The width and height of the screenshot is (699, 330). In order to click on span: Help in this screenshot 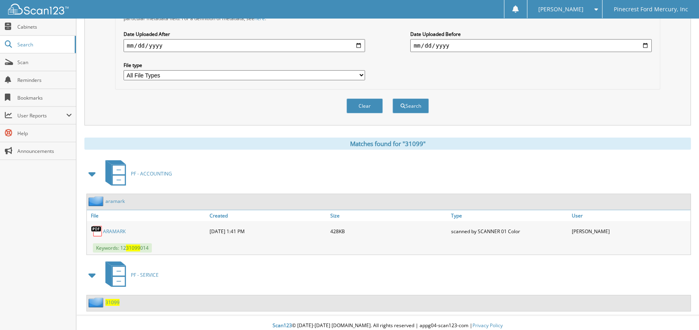, I will do `click(44, 133)`.